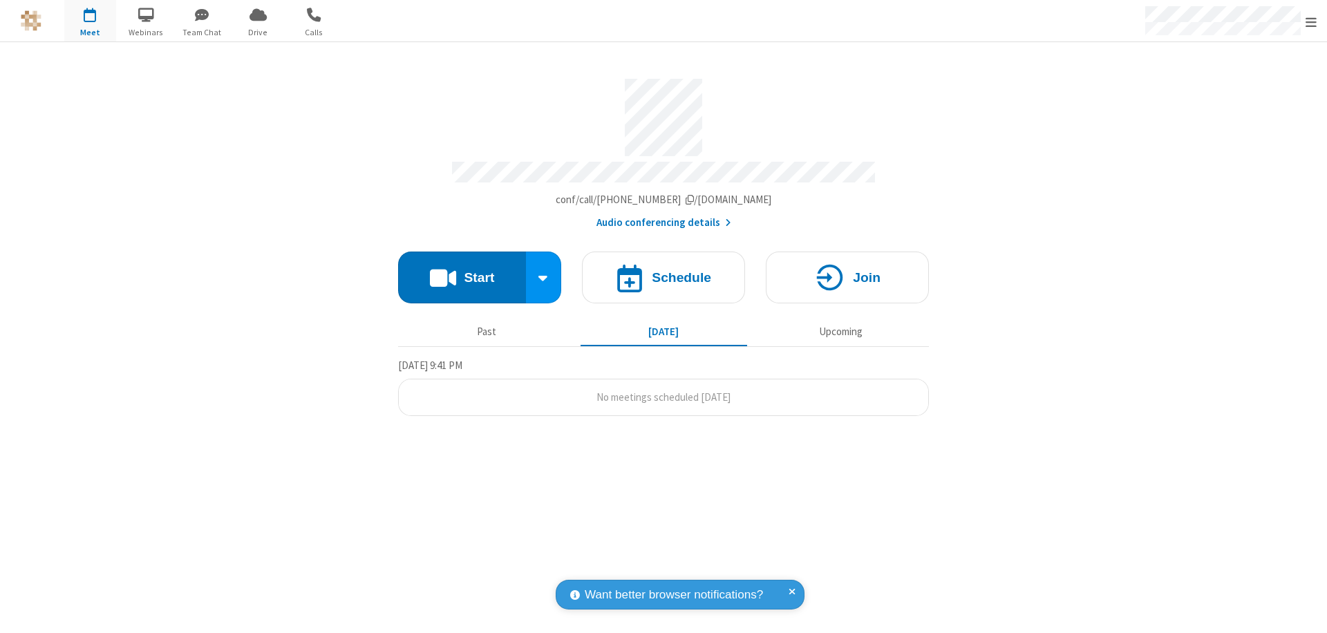 Image resolution: width=1327 pixels, height=633 pixels. Describe the element at coordinates (258, 32) in the screenshot. I see `span: Drive` at that location.